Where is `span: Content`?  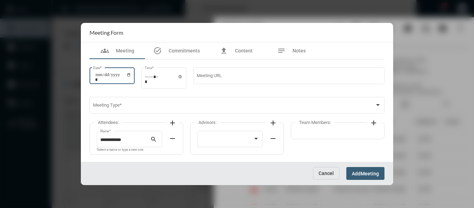 span: Content is located at coordinates (244, 51).